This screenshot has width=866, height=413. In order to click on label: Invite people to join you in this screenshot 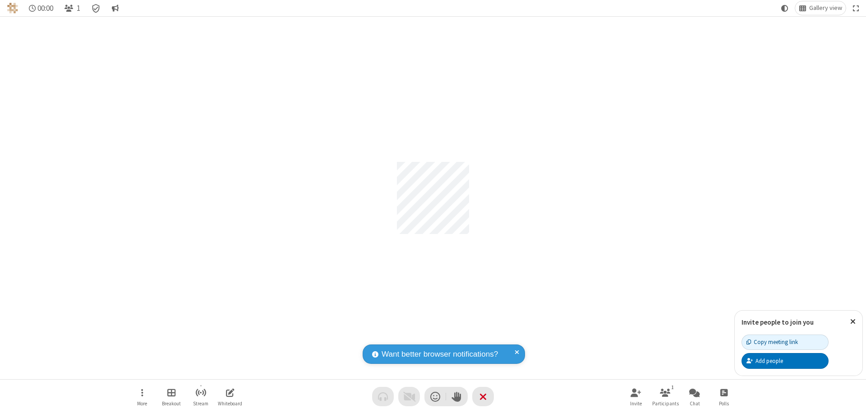, I will do `click(778, 322)`.